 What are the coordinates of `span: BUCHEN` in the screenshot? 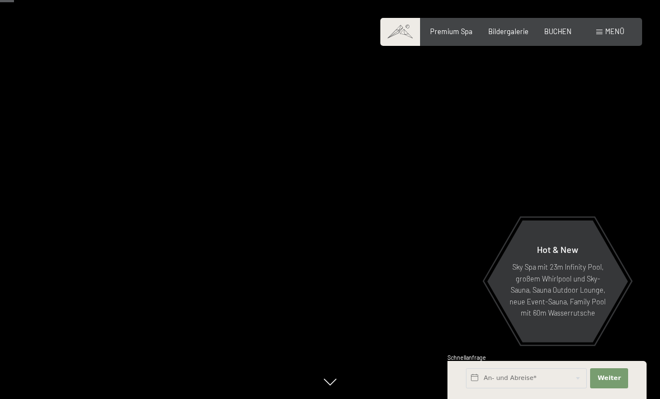 It's located at (557, 31).